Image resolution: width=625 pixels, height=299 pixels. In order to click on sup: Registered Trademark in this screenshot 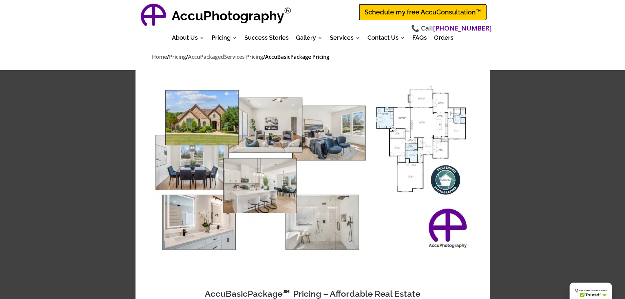, I will do `click(288, 10)`.